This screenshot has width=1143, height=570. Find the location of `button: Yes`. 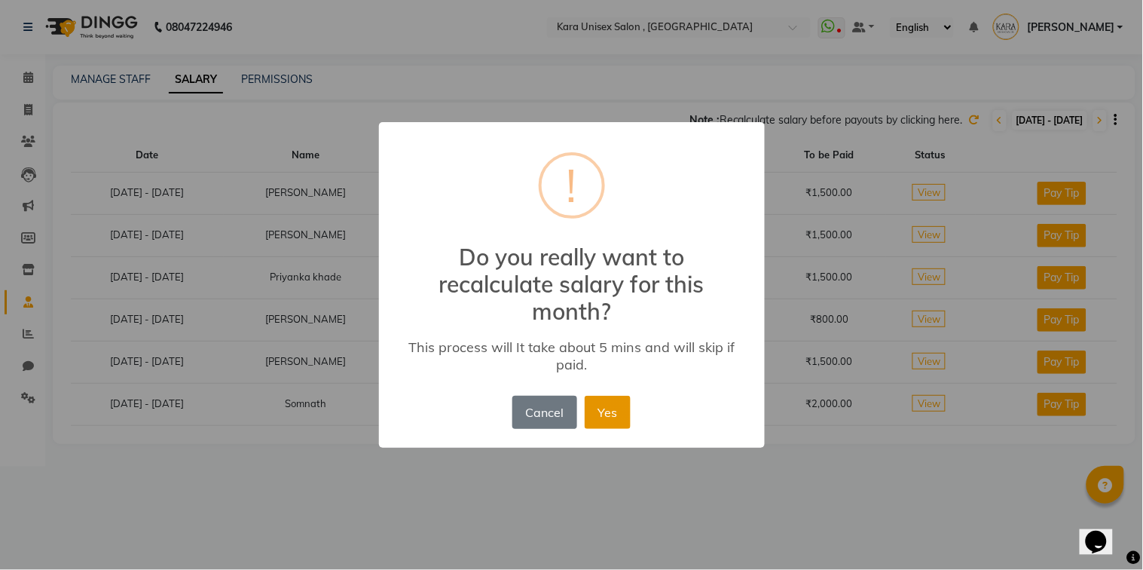

button: Yes is located at coordinates (607, 412).